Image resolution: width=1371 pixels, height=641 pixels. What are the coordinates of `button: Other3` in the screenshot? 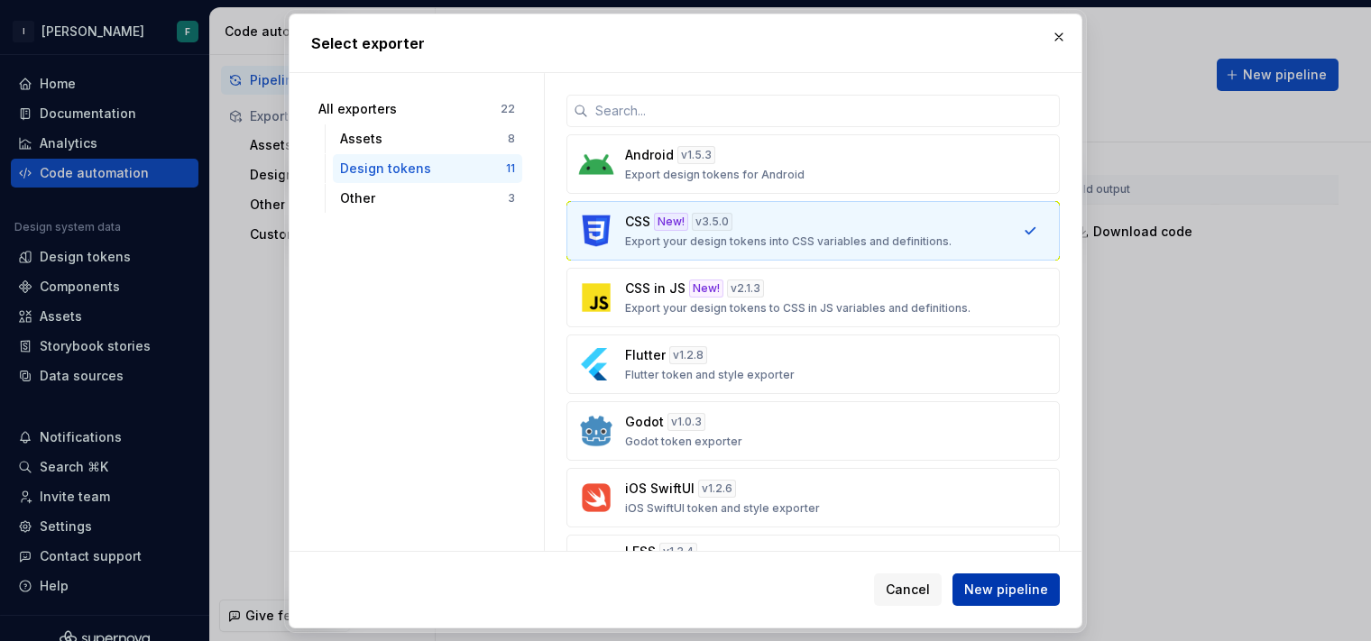 It's located at (428, 198).